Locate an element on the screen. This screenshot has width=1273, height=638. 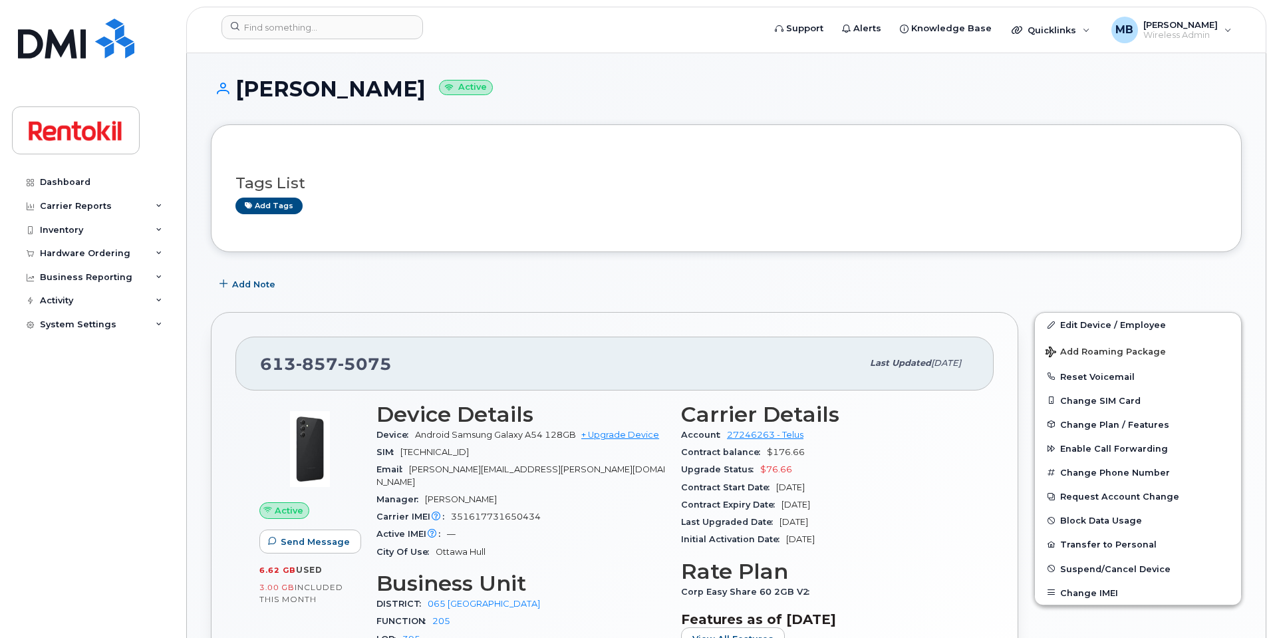
span: Active is located at coordinates (289, 510).